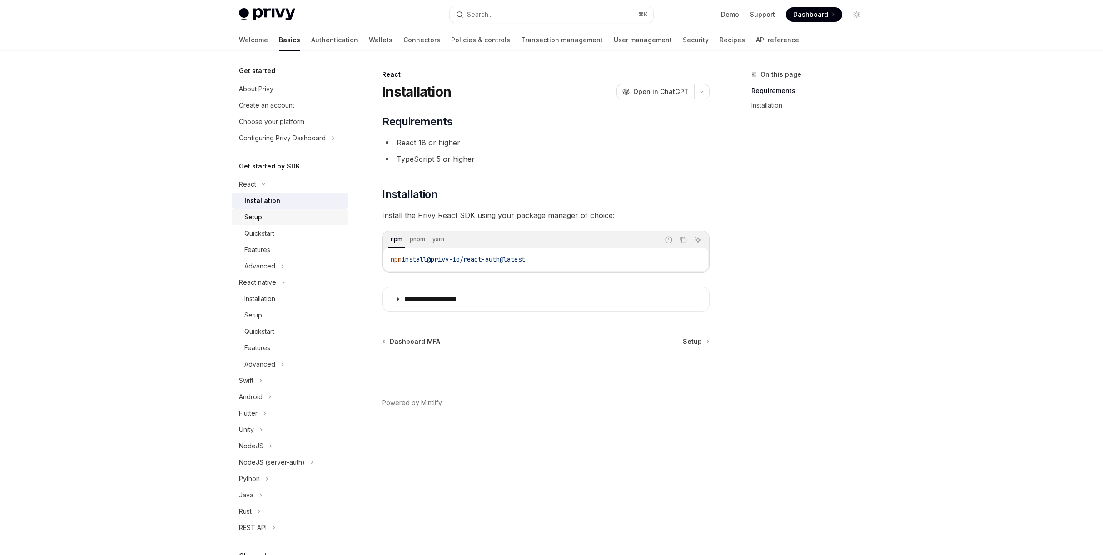 The width and height of the screenshot is (1103, 555). What do you see at coordinates (814, 15) in the screenshot?
I see `a: Dashboard` at bounding box center [814, 15].